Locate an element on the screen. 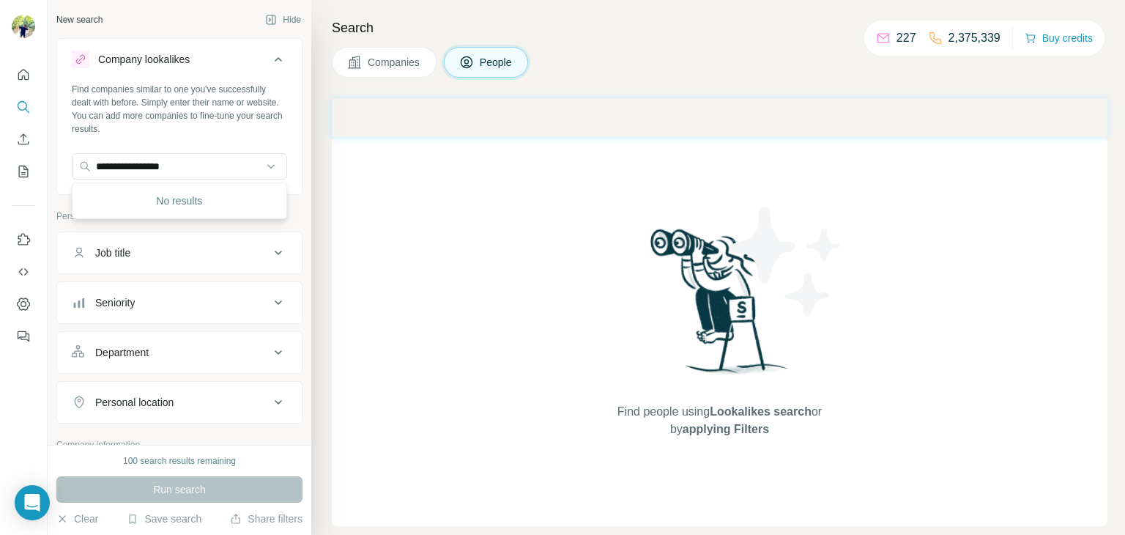  button: Share filters is located at coordinates (266, 519).